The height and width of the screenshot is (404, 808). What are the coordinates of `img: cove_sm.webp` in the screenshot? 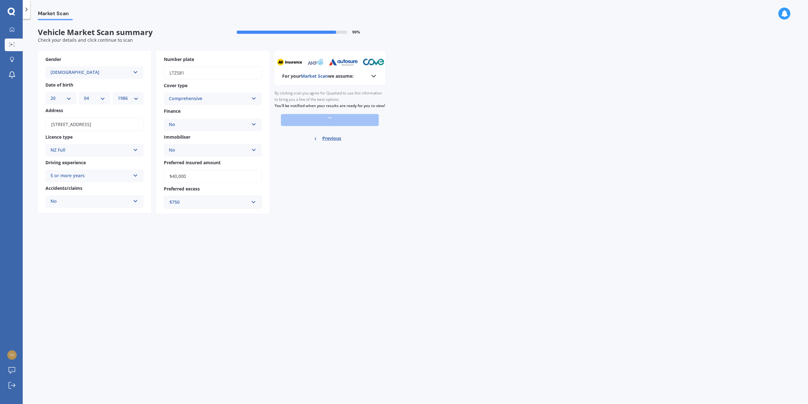 It's located at (373, 62).